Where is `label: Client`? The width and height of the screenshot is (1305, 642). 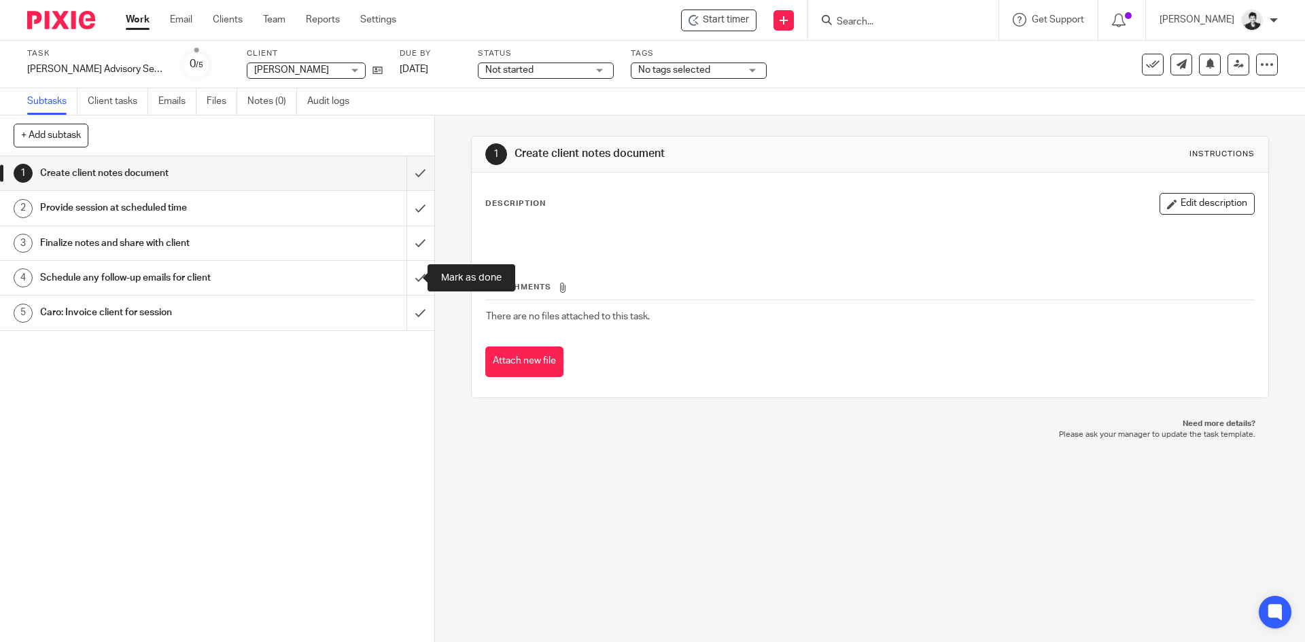 label: Client is located at coordinates (315, 54).